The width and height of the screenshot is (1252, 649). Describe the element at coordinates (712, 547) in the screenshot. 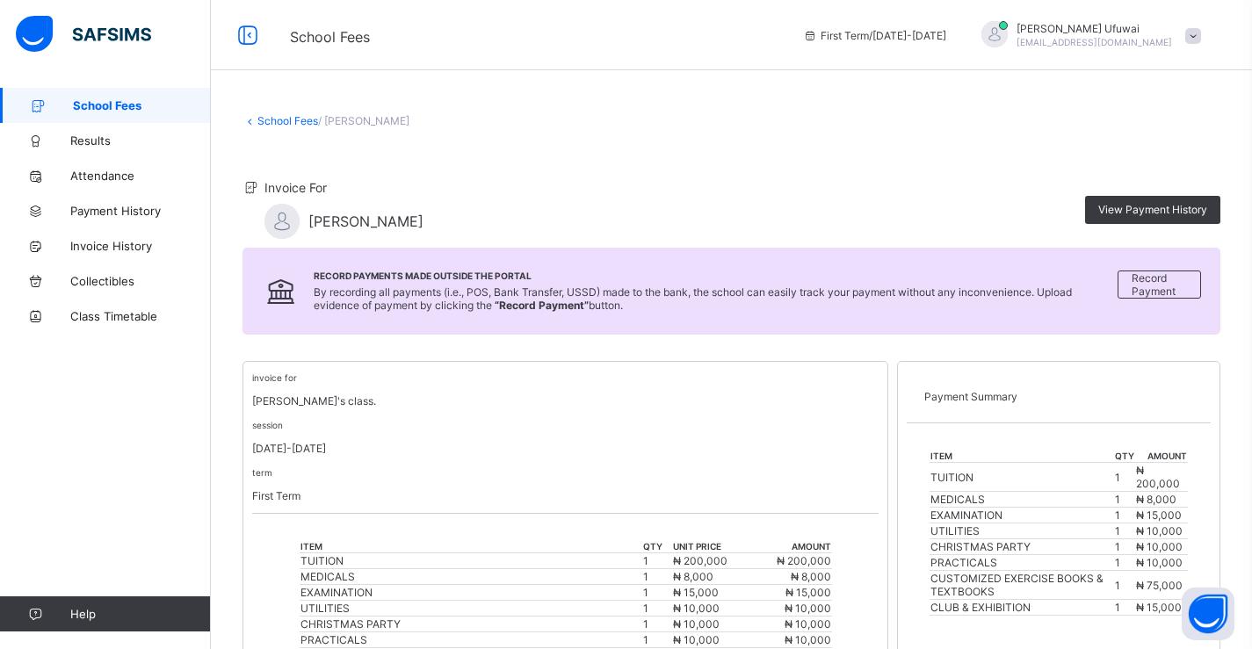

I see `th: unit price` at that location.